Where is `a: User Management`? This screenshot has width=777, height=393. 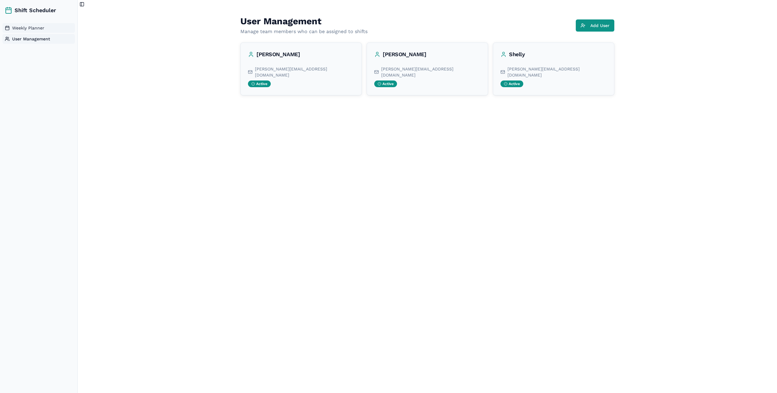
a: User Management is located at coordinates (39, 39).